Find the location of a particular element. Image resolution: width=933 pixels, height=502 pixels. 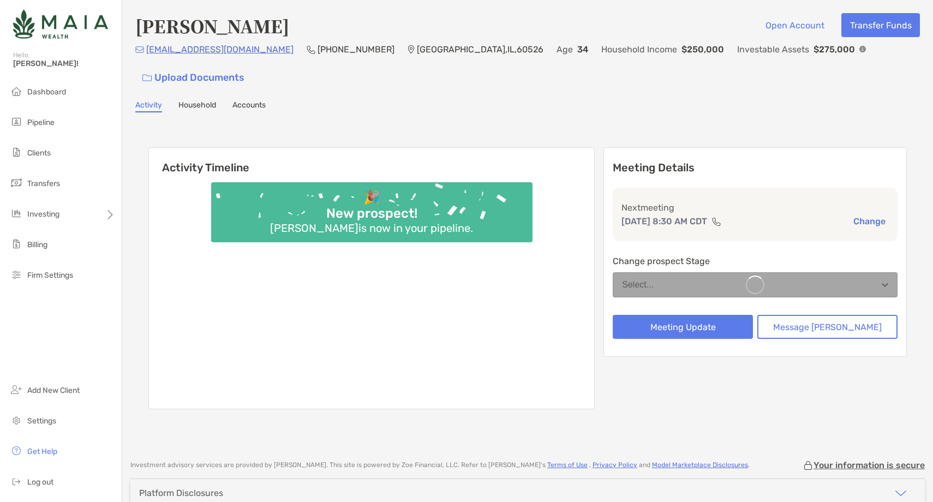

span: Get Help is located at coordinates (42, 451).